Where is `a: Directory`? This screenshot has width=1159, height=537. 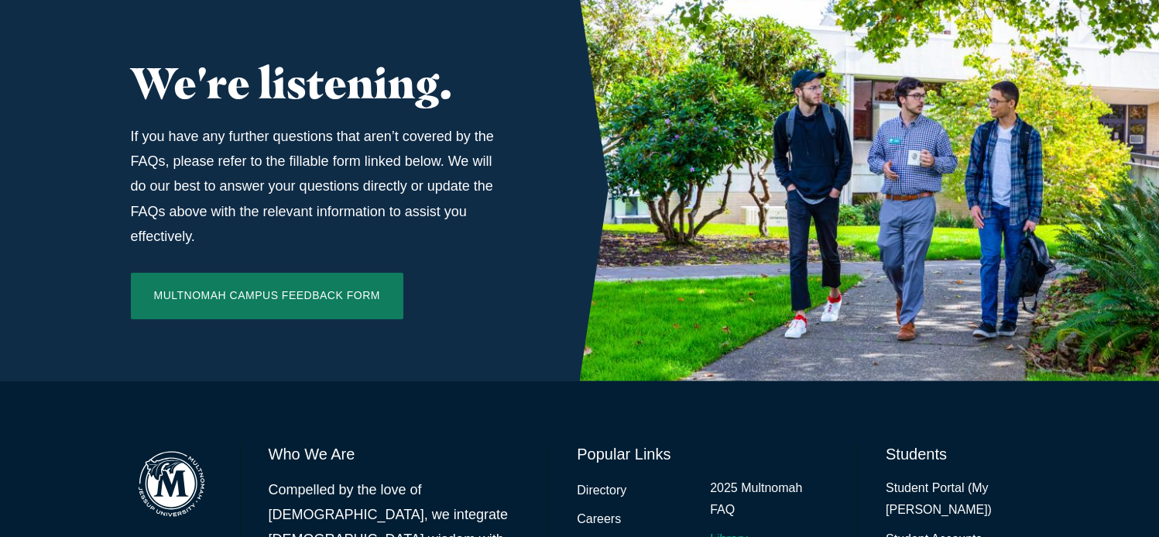 a: Directory is located at coordinates (602, 490).